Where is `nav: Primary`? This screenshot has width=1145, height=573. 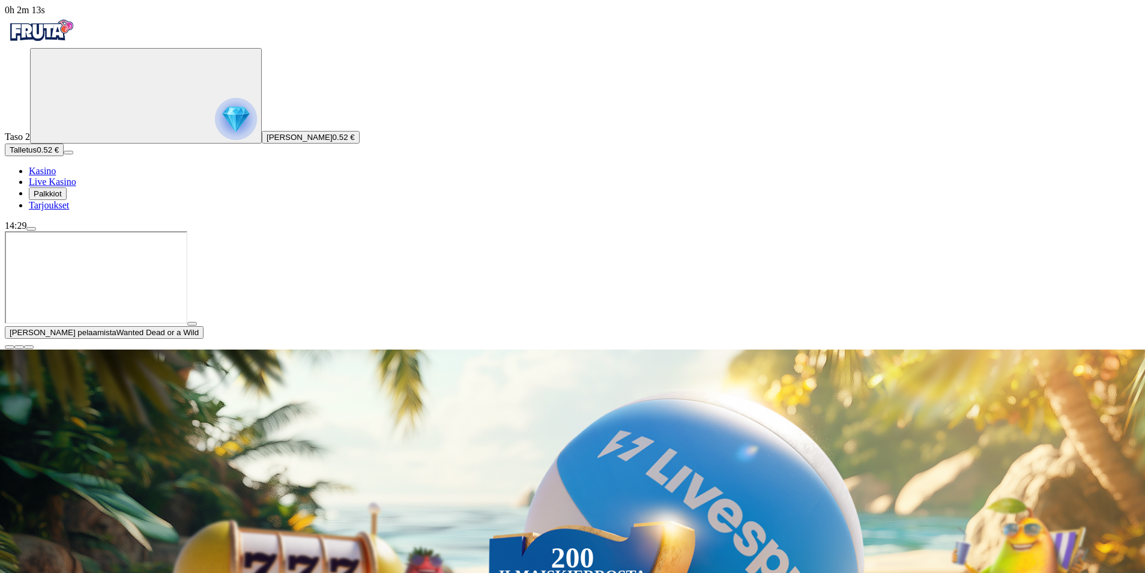
nav: Primary is located at coordinates (572, 113).